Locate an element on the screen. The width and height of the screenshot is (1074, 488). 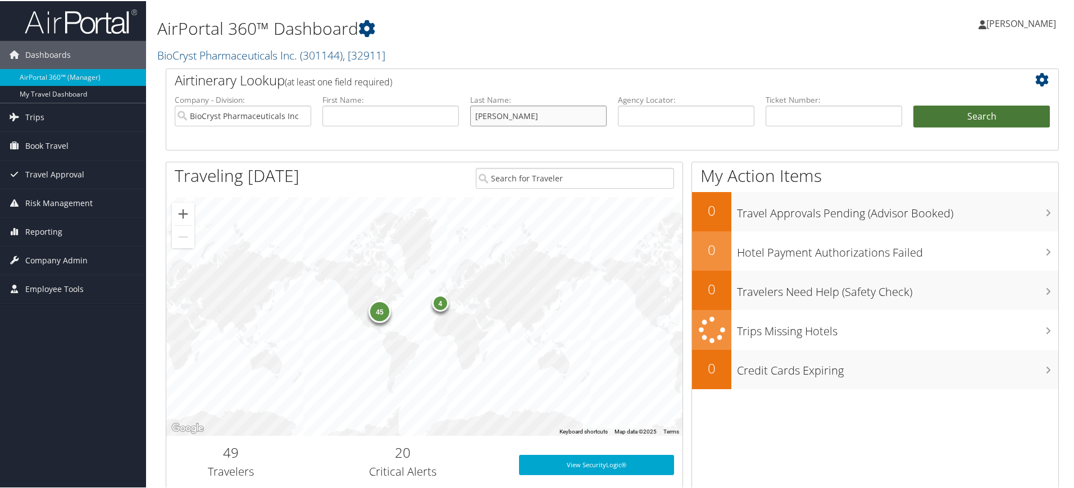
a: Open this area in Google Maps (opens a new window) is located at coordinates (188, 427).